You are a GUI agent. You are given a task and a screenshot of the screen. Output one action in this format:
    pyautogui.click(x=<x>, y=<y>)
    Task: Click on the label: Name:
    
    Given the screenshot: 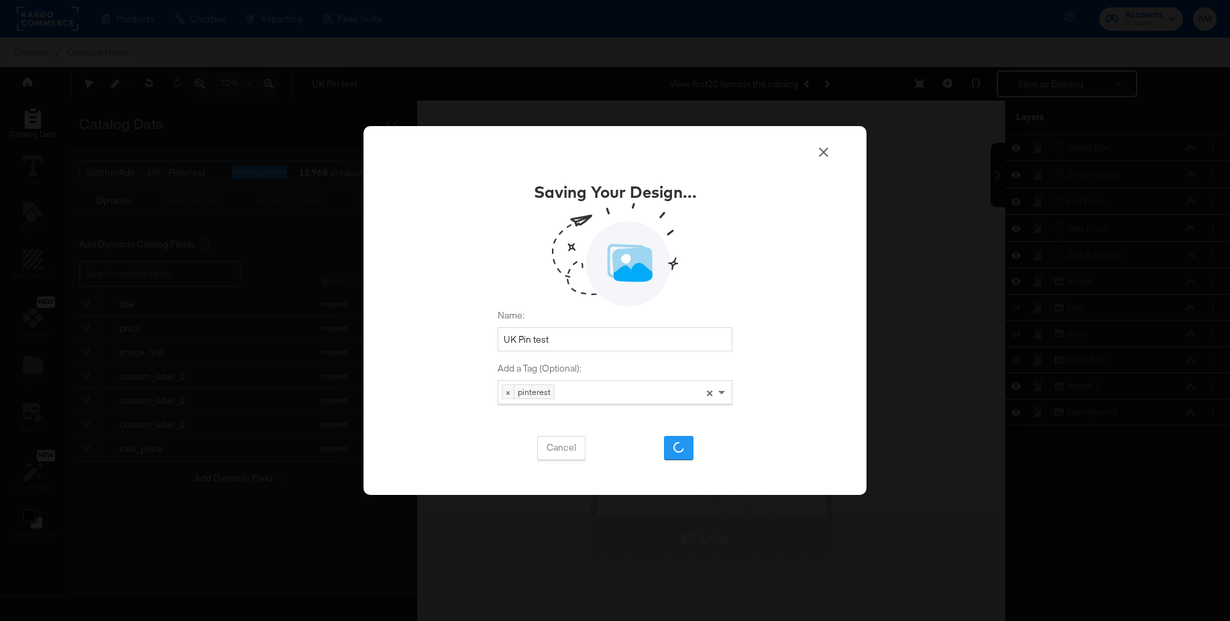 What is the action you would take?
    pyautogui.click(x=615, y=315)
    